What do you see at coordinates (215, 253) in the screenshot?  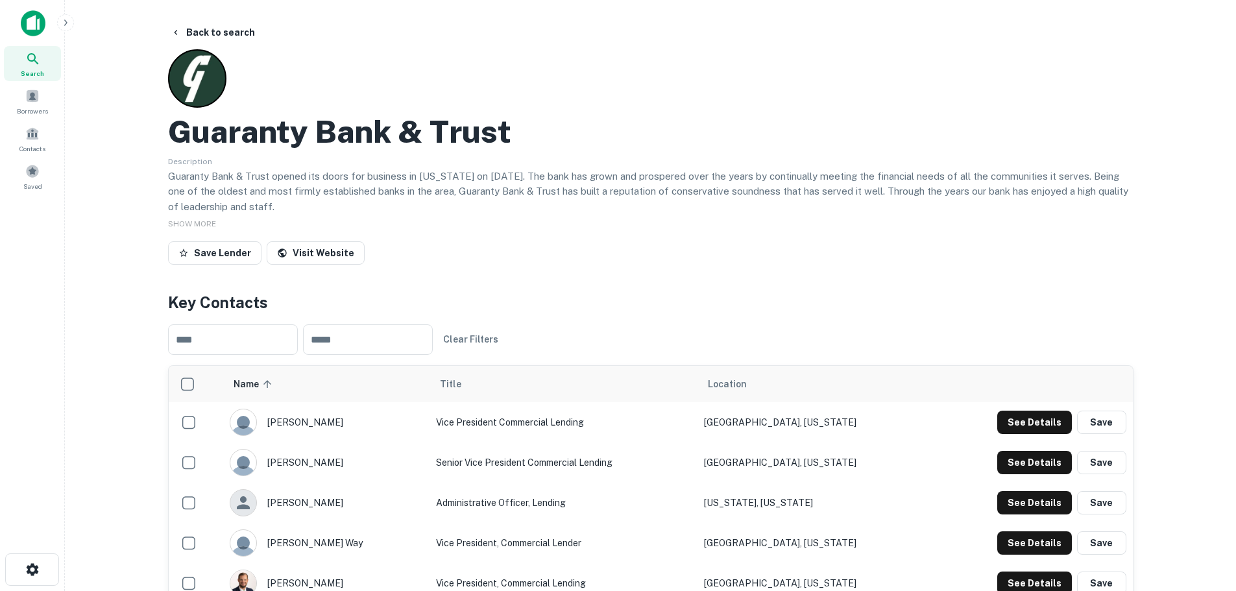 I see `button: Save Lender` at bounding box center [215, 253].